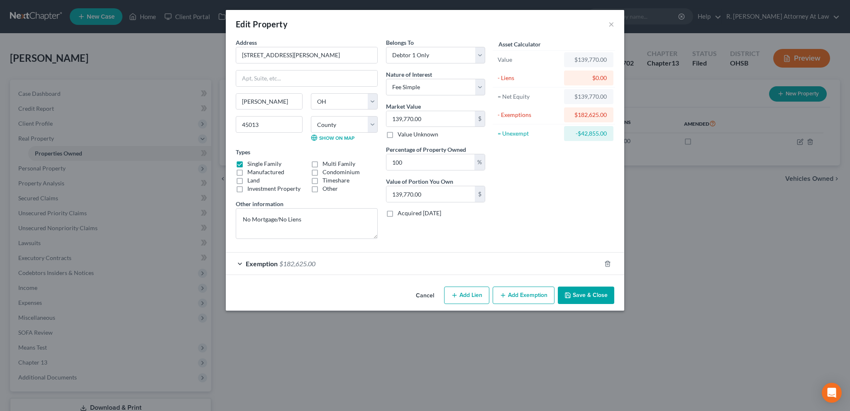 The height and width of the screenshot is (411, 850). I want to click on div: $182,625.00, so click(589, 115).